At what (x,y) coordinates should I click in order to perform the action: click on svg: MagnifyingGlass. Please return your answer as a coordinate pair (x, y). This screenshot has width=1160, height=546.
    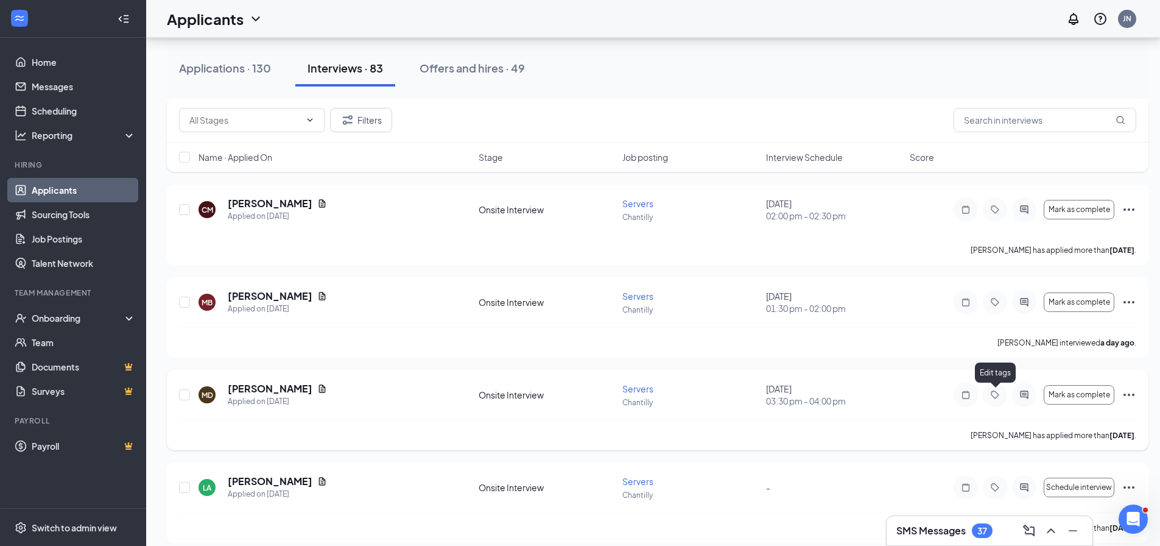
    Looking at the image, I should click on (1121, 120).